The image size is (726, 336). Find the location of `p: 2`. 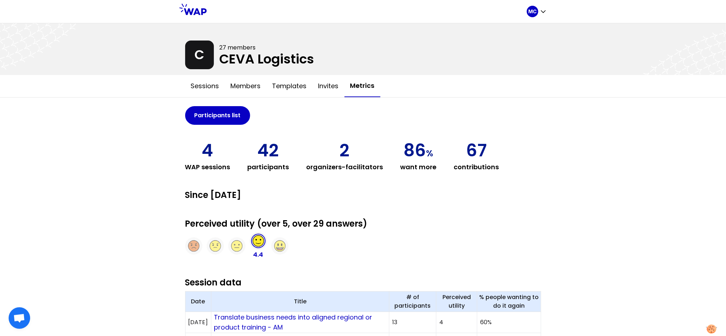

p: 2 is located at coordinates (345, 151).